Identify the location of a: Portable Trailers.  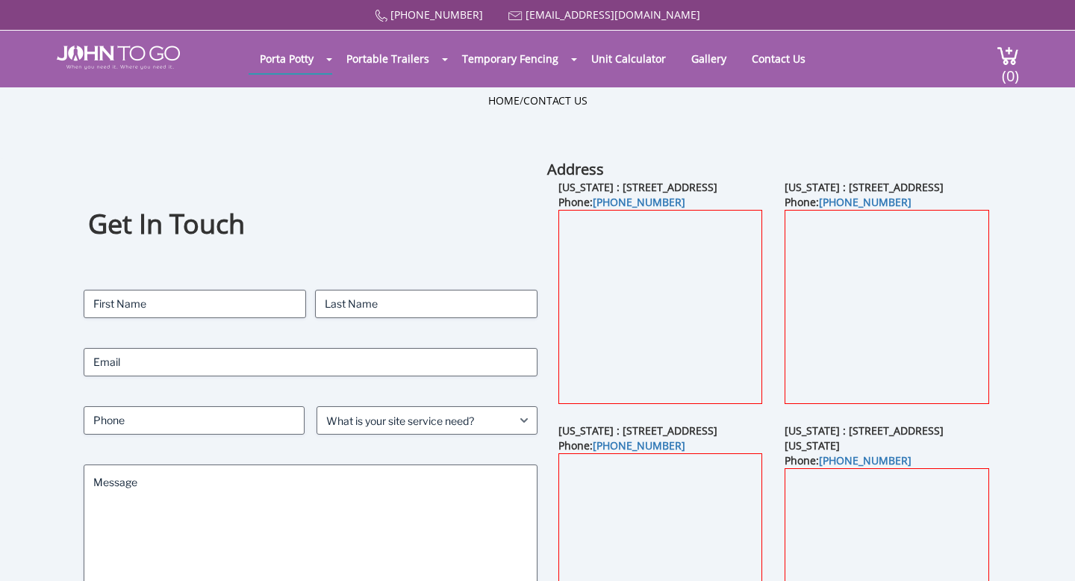
(388, 58).